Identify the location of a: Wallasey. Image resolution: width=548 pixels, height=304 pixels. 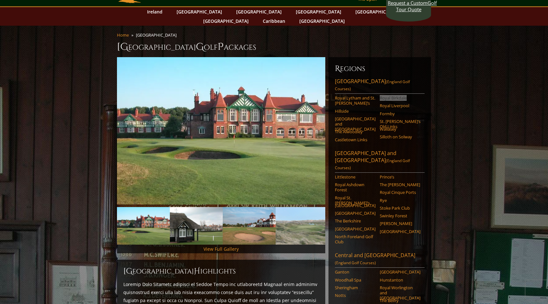
(400, 129).